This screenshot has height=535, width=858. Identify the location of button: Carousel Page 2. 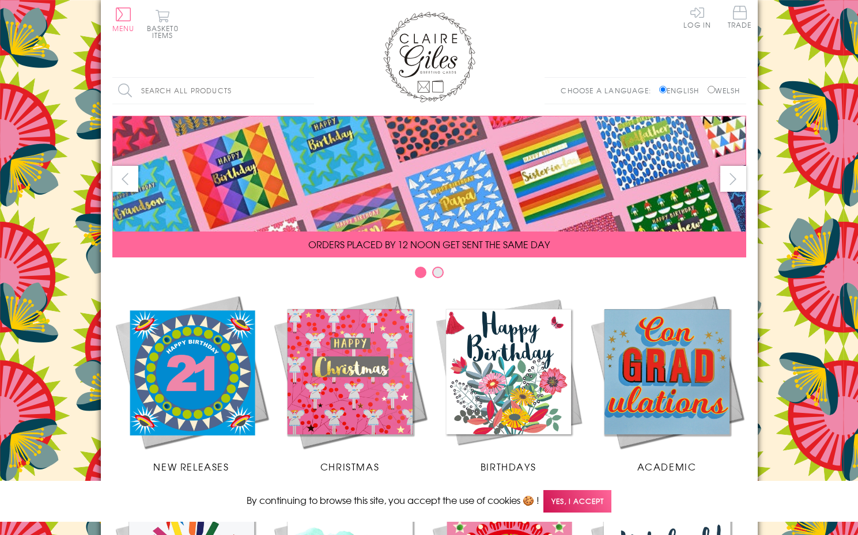
(438, 272).